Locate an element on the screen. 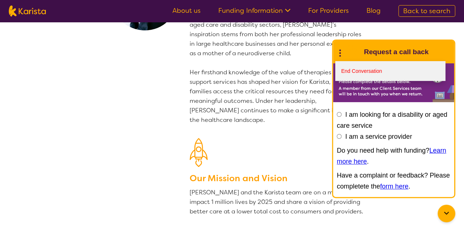 Image resolution: width=464 pixels, height=231 pixels. p: Do you need help with funding? . is located at coordinates (393, 156).